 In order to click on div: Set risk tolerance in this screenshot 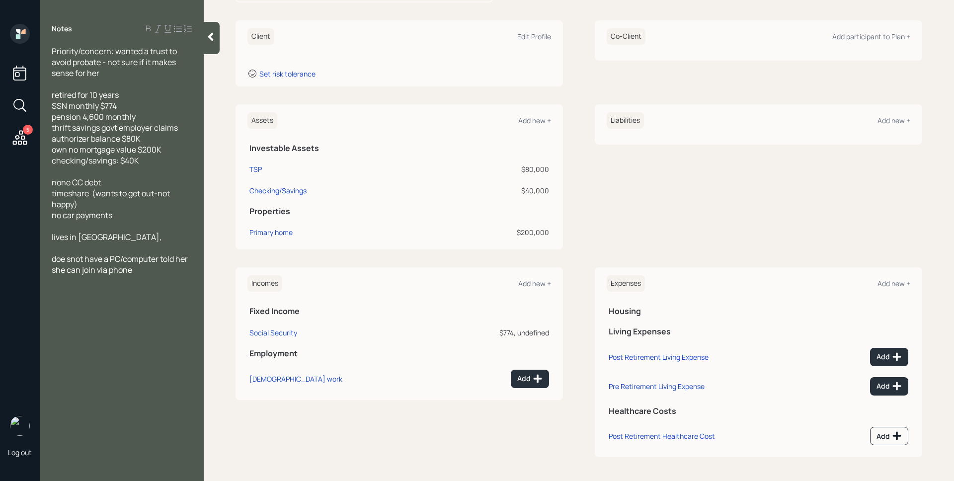, I will do `click(287, 74)`.